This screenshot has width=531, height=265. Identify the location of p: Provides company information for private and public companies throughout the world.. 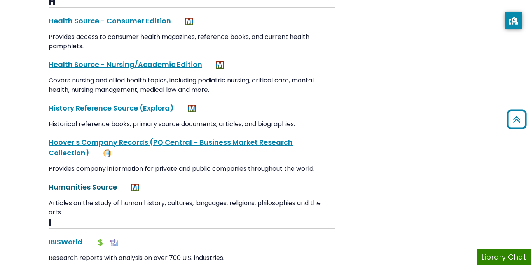
(192, 169).